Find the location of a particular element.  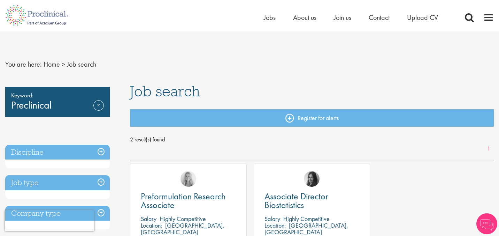

img: Heidi Hennigan is located at coordinates (312, 179).